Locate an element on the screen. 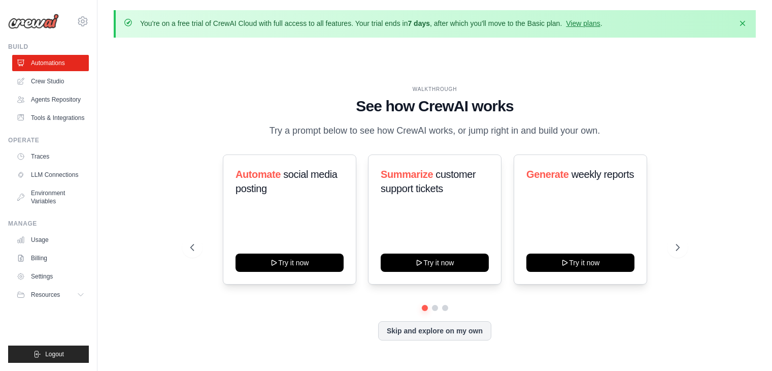  div: Operate is located at coordinates (48, 140).